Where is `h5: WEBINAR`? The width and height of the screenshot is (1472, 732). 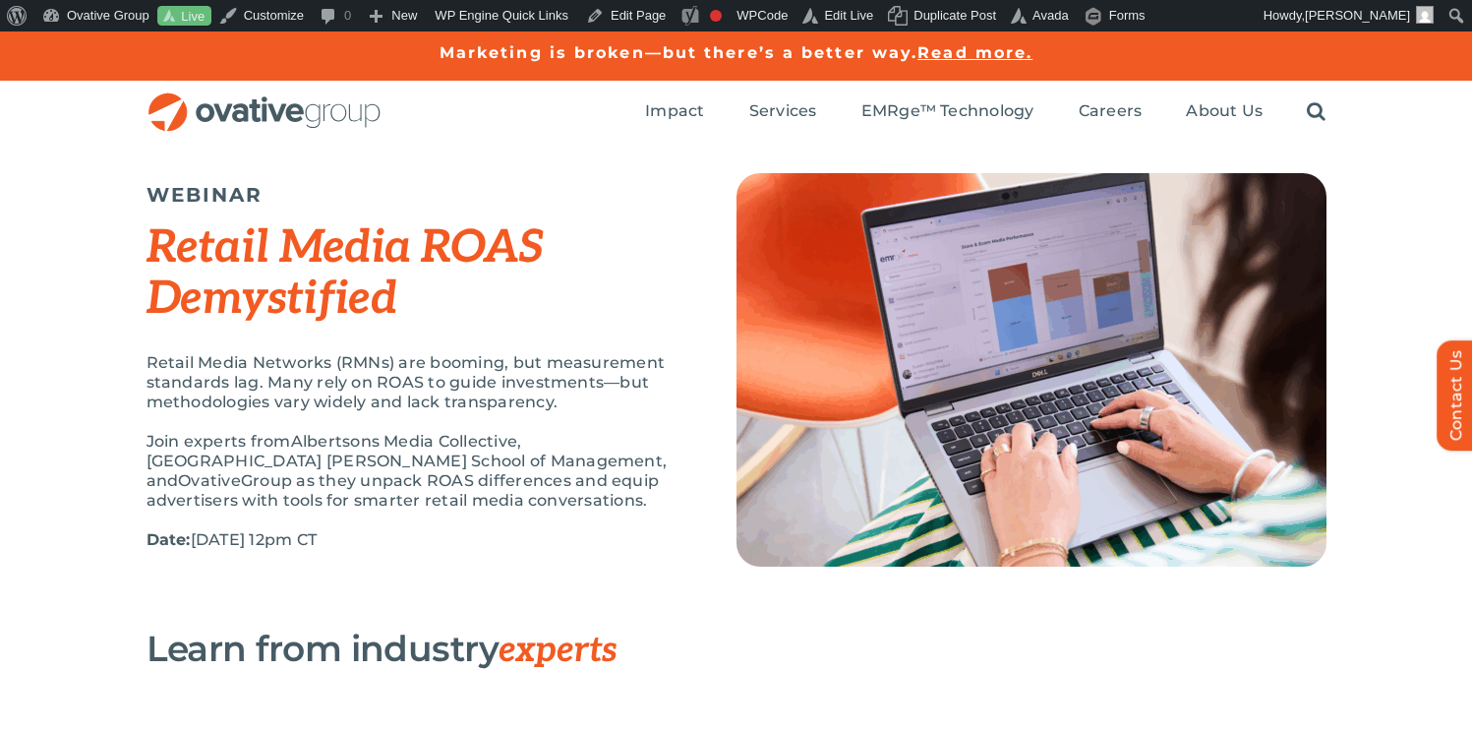 h5: WEBINAR is located at coordinates (417, 195).